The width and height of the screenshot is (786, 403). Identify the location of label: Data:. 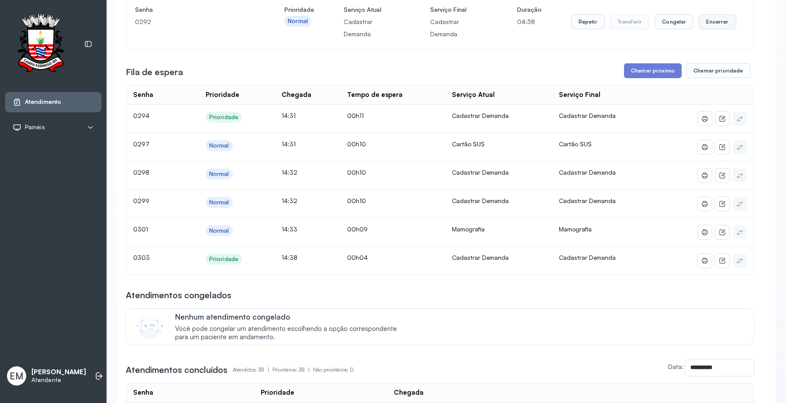
(675, 366).